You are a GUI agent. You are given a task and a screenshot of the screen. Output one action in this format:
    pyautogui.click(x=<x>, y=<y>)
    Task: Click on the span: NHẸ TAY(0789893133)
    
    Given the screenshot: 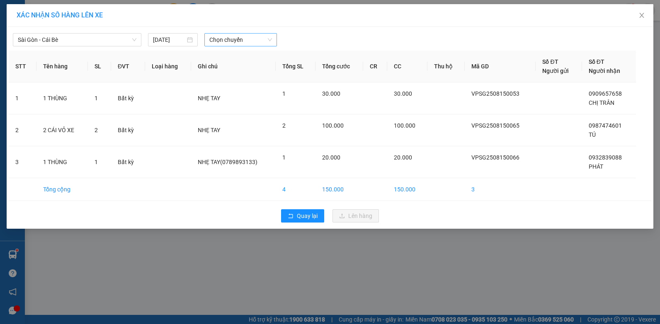 What is the action you would take?
    pyautogui.click(x=228, y=162)
    